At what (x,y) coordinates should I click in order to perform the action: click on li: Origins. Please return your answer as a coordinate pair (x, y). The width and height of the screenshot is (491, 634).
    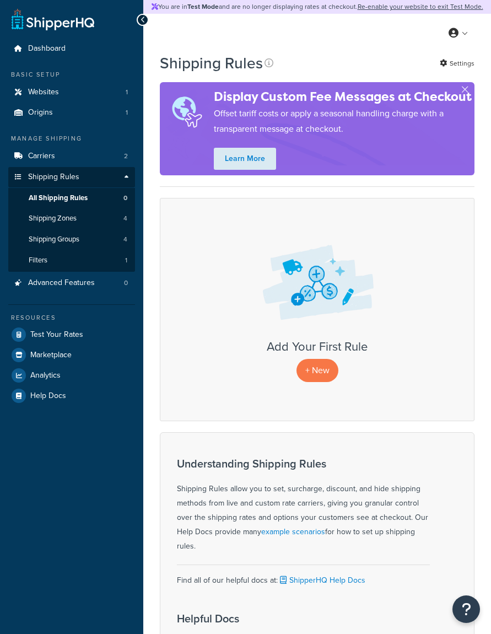
    Looking at the image, I should click on (72, 112).